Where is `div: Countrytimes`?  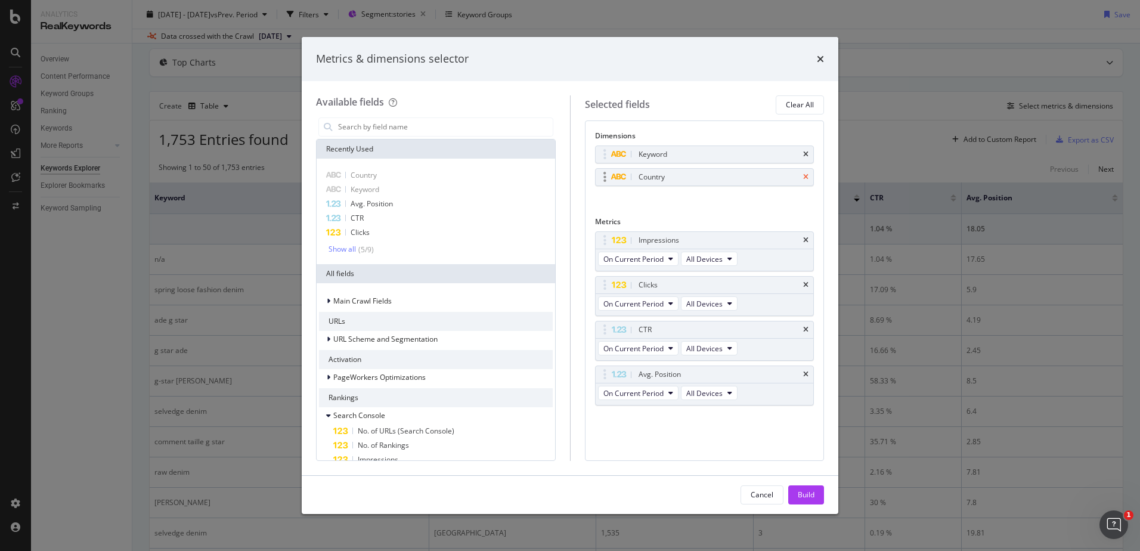
div: Countrytimes is located at coordinates (705, 177).